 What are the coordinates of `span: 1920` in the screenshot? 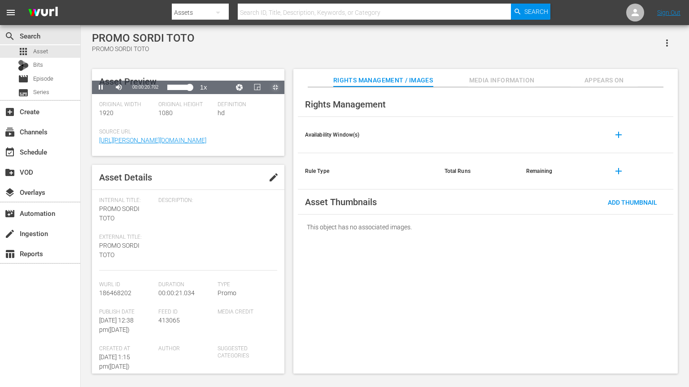 It's located at (106, 113).